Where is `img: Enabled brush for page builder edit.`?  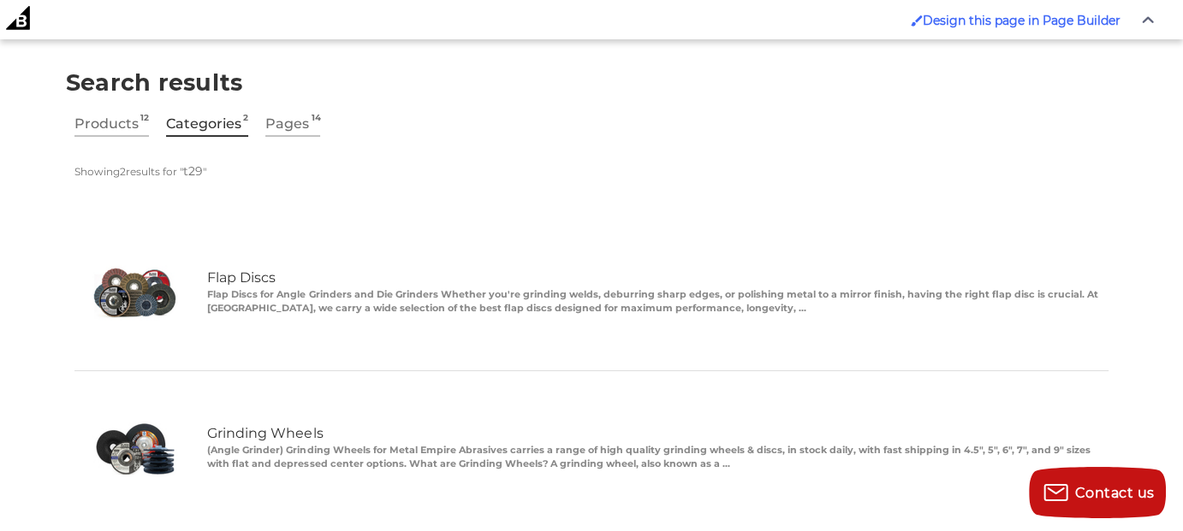 img: Enabled brush for page builder edit. is located at coordinates (917, 21).